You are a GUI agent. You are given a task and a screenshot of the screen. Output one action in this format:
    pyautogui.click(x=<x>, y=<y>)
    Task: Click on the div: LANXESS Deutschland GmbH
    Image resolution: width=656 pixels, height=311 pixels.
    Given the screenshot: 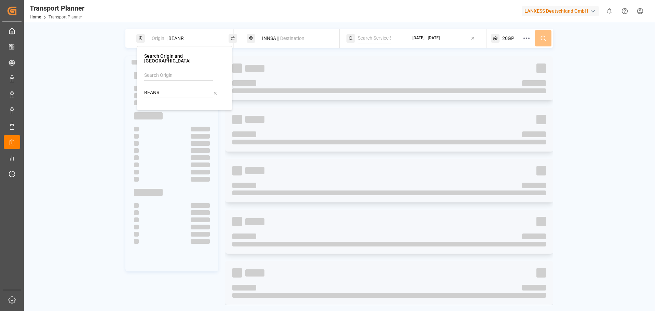 What is the action you would take?
    pyautogui.click(x=560, y=11)
    